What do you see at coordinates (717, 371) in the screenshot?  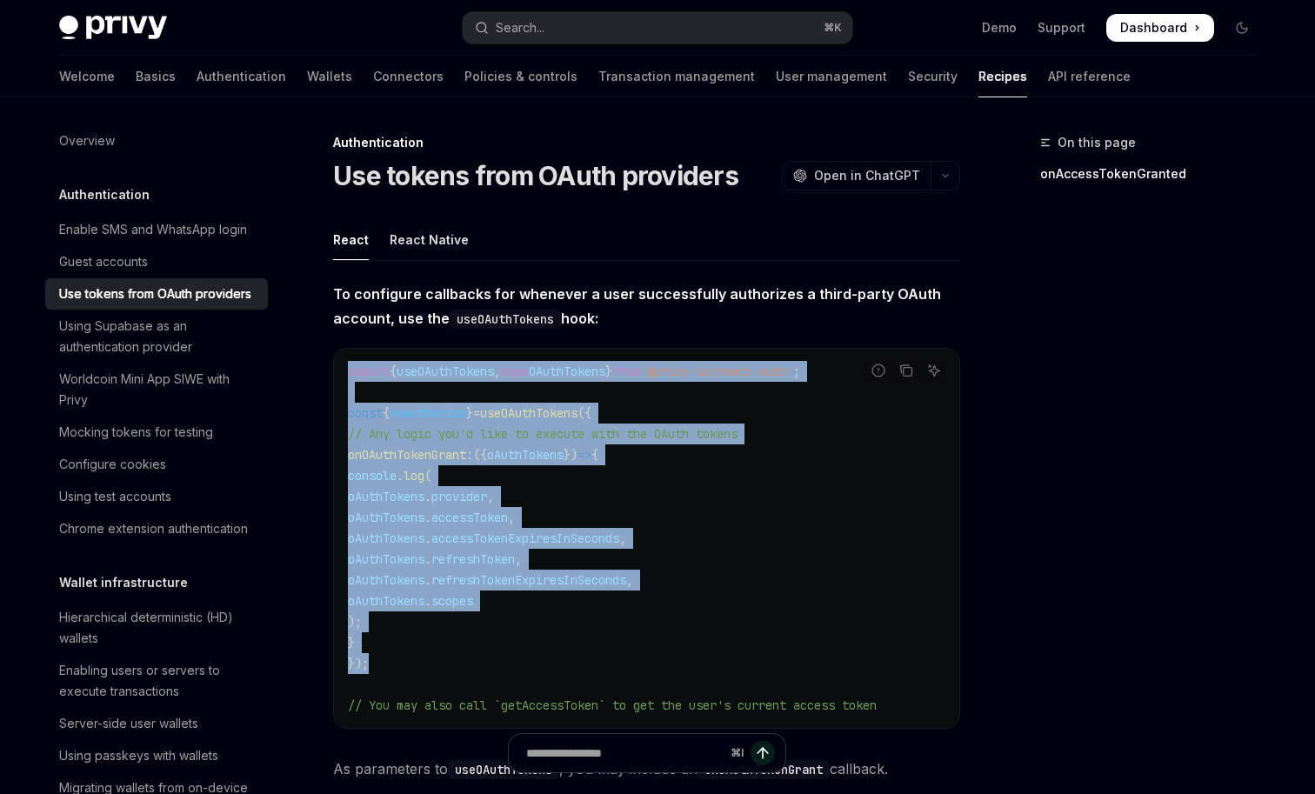 I see `span: '@privy-io/react-auth'` at bounding box center [717, 371].